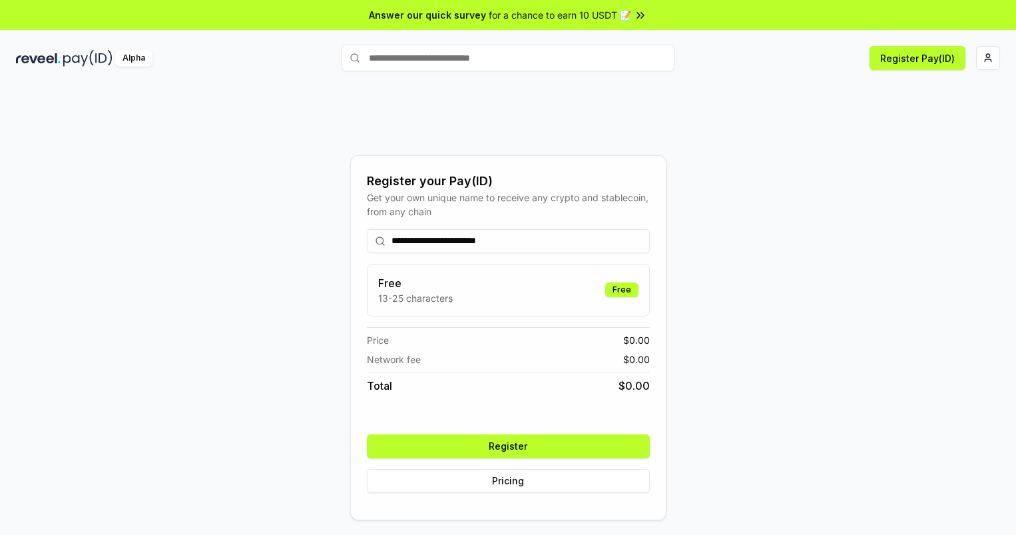 This screenshot has width=1016, height=535. What do you see at coordinates (508, 481) in the screenshot?
I see `button: Pricing` at bounding box center [508, 481].